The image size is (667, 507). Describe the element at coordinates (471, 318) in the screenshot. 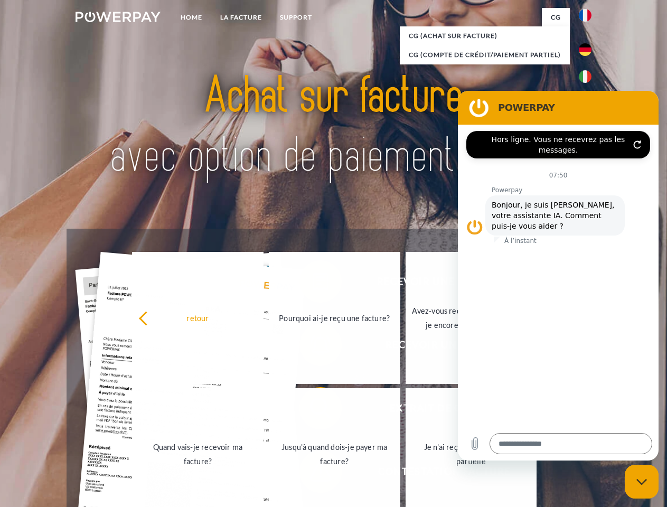

I see `a: Avez-vous reçu mes paiements, ai-je encore un solde ouvert?` at that location.